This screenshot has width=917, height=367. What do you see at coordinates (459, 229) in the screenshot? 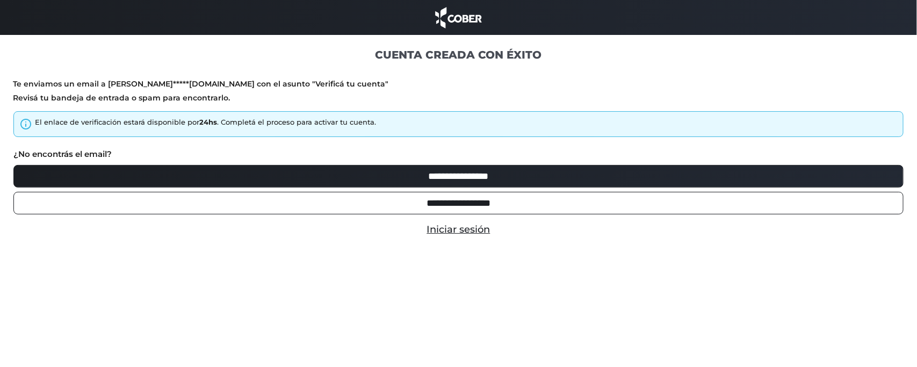
I see `a: Iniciar sesión` at bounding box center [459, 229].